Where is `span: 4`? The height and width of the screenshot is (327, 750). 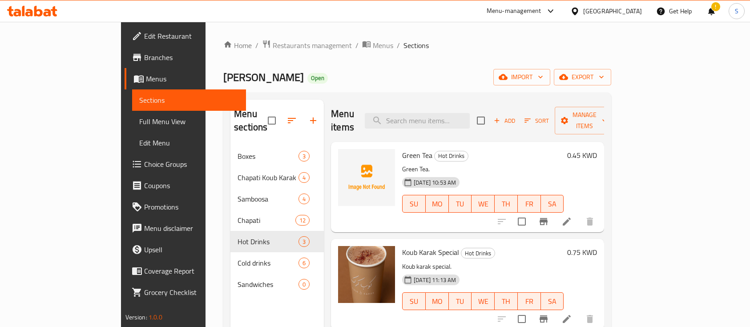
span: 4 is located at coordinates (304, 178).